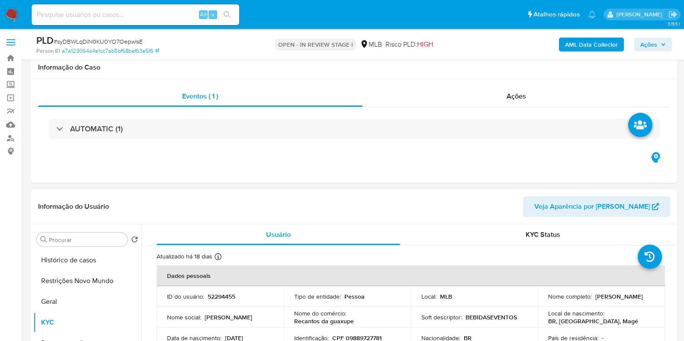 This screenshot has height=341, width=684. I want to click on span: Alt, so click(203, 14).